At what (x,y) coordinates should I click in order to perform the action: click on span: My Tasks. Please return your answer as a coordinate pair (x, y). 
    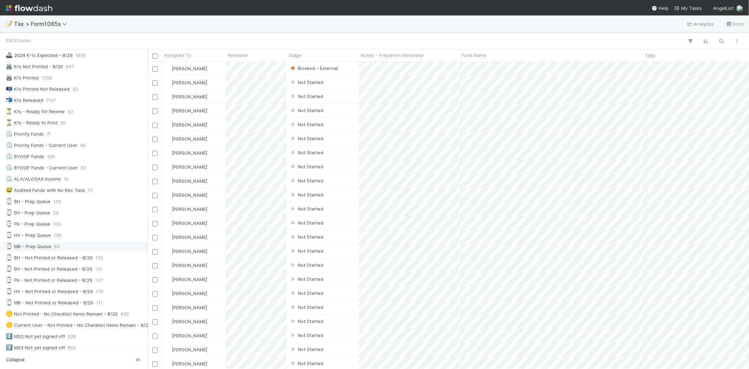
    Looking at the image, I should click on (688, 8).